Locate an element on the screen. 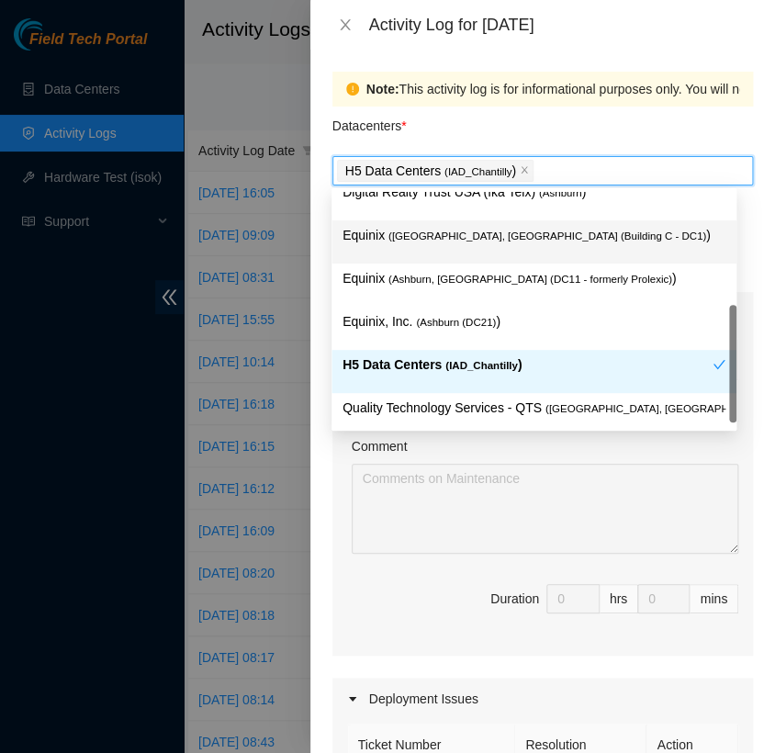 The image size is (775, 753). span: ( Ashburn (DC21) is located at coordinates (455, 322).